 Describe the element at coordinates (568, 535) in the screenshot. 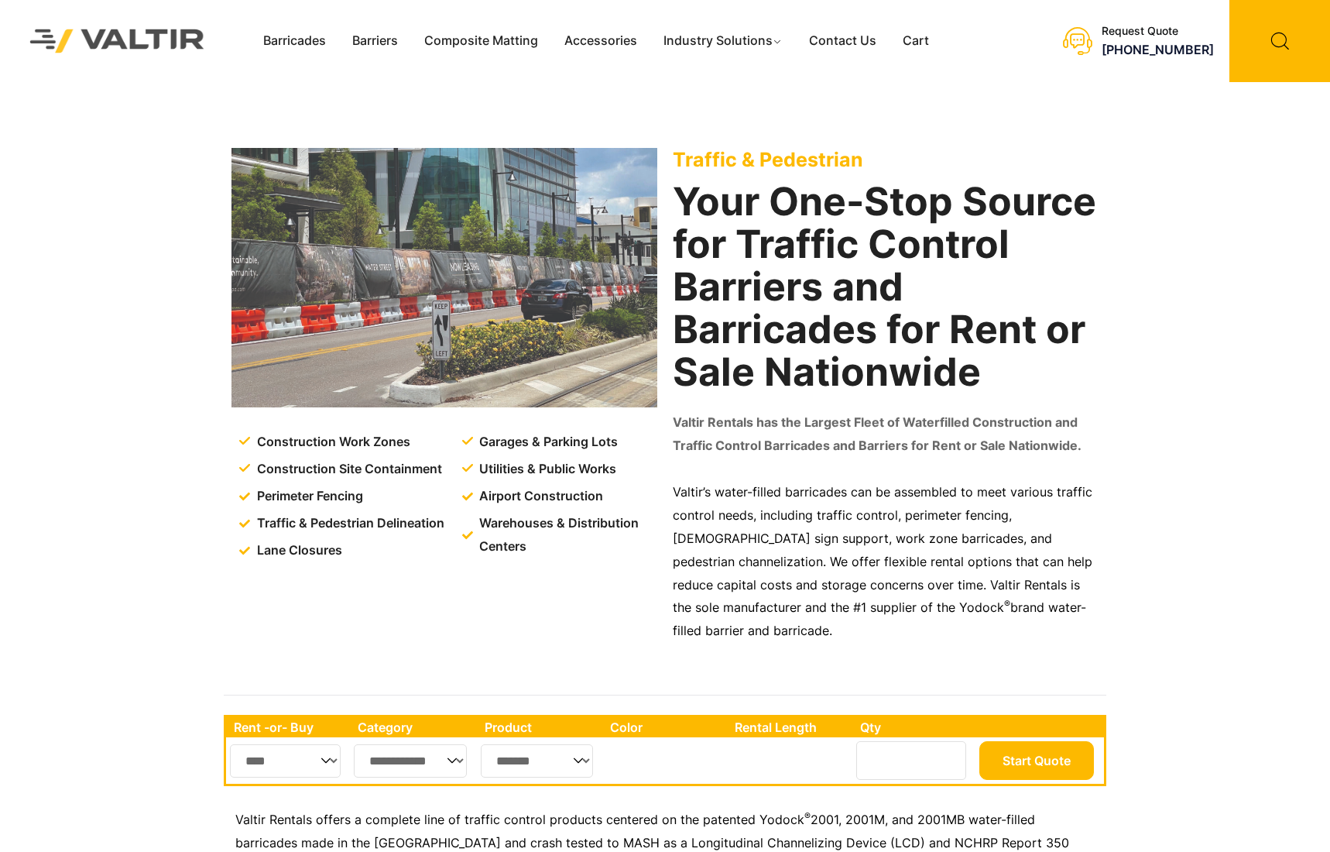

I see `span: Warehouses & Distribution Centers` at that location.